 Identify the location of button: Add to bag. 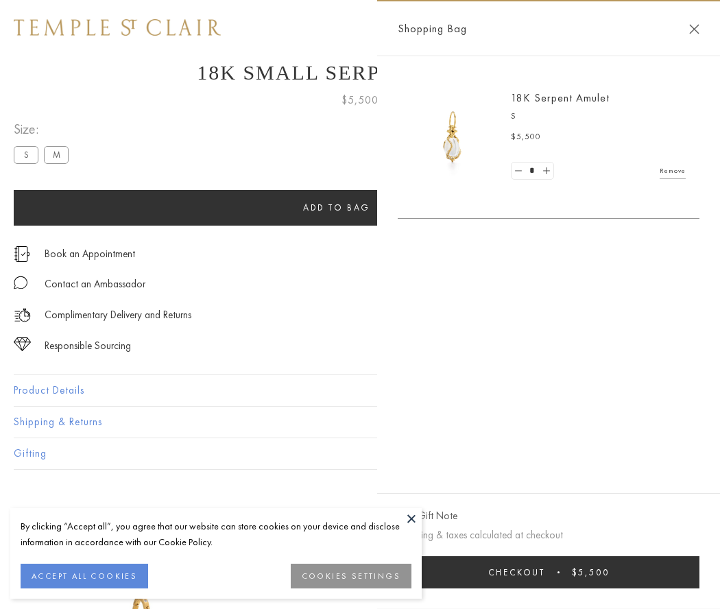
(337, 208).